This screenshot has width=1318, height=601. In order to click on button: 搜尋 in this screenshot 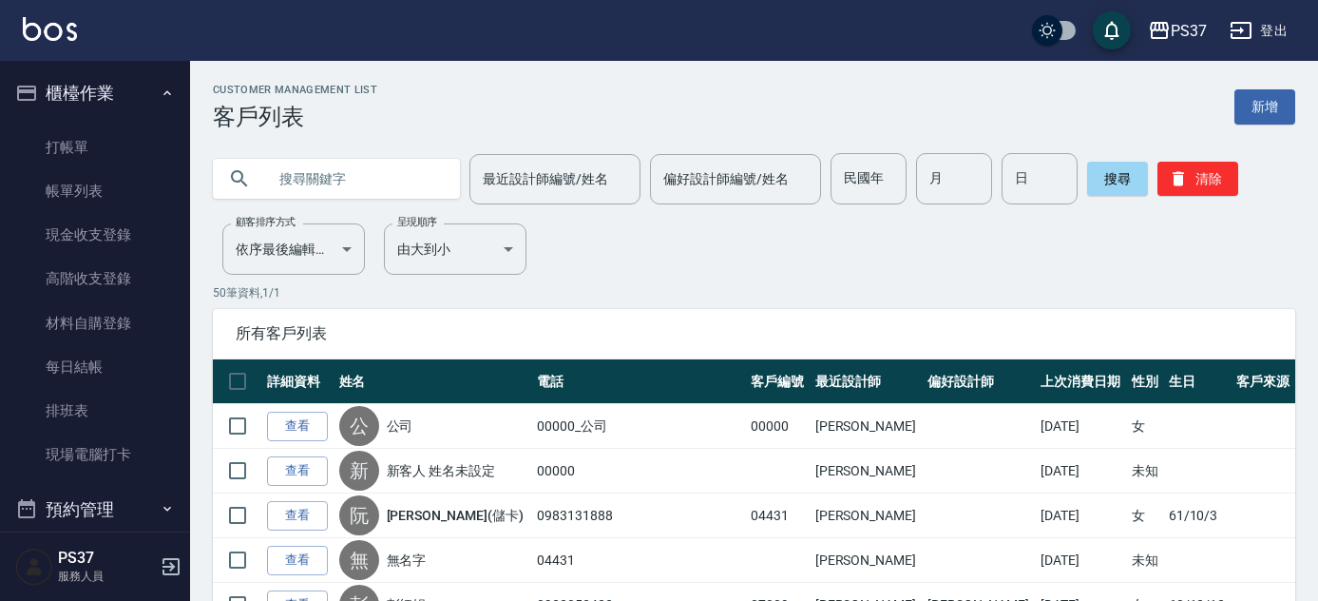, I will do `click(1118, 179)`.